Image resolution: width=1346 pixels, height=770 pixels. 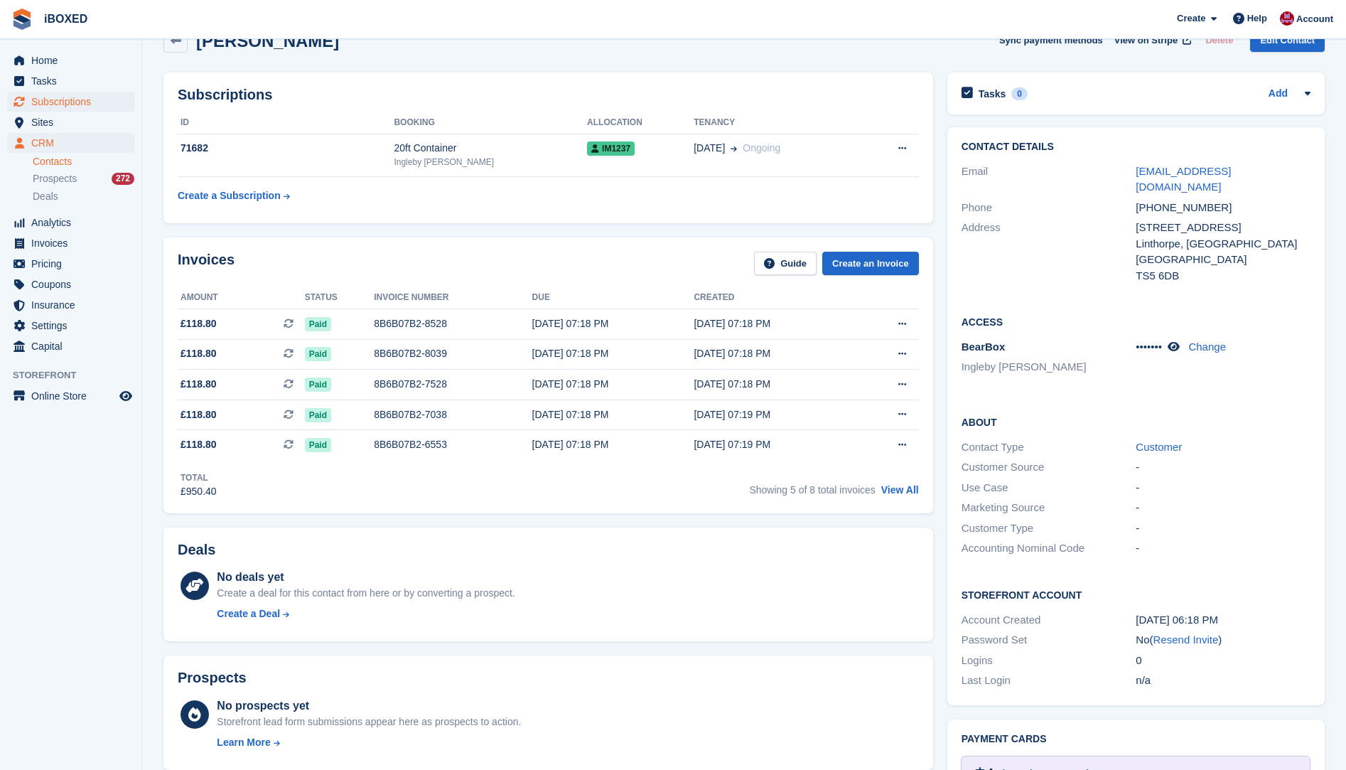 I want to click on a: Edit Contact, so click(x=1287, y=40).